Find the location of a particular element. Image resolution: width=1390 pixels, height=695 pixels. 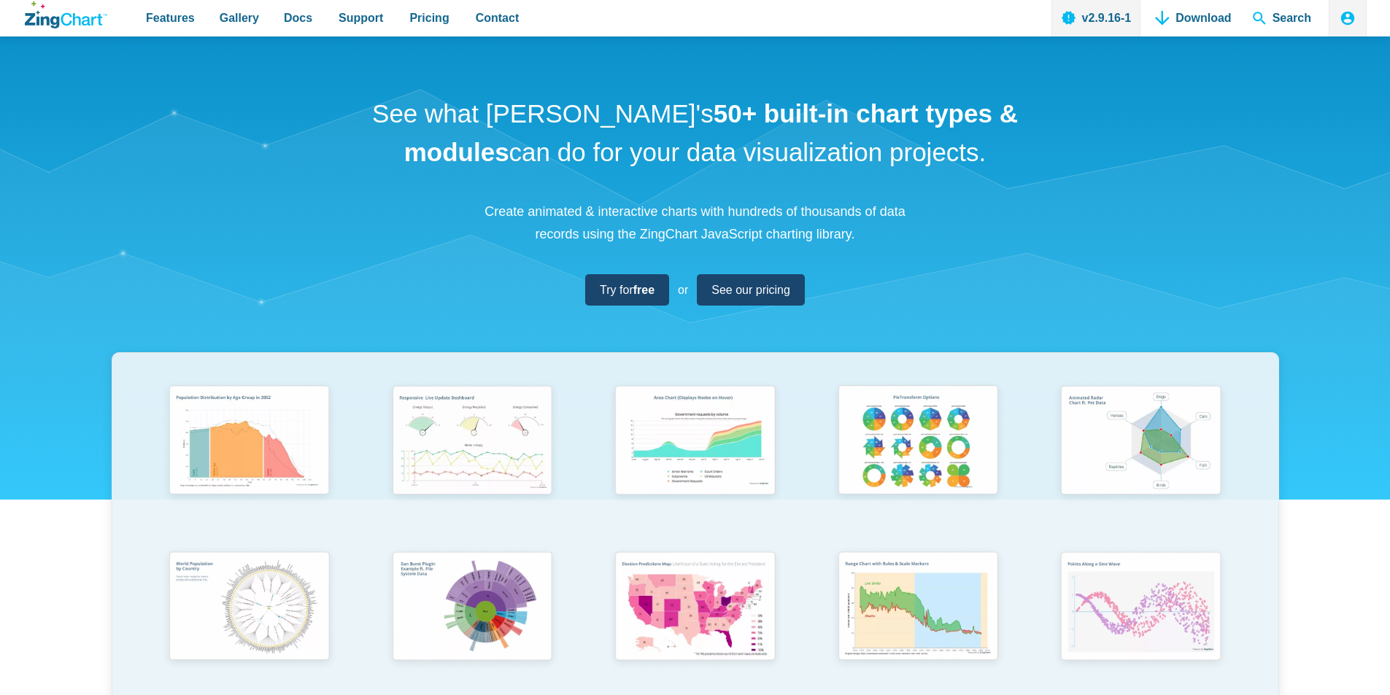

a: Responsive Live Update Dashboard is located at coordinates (472, 461).